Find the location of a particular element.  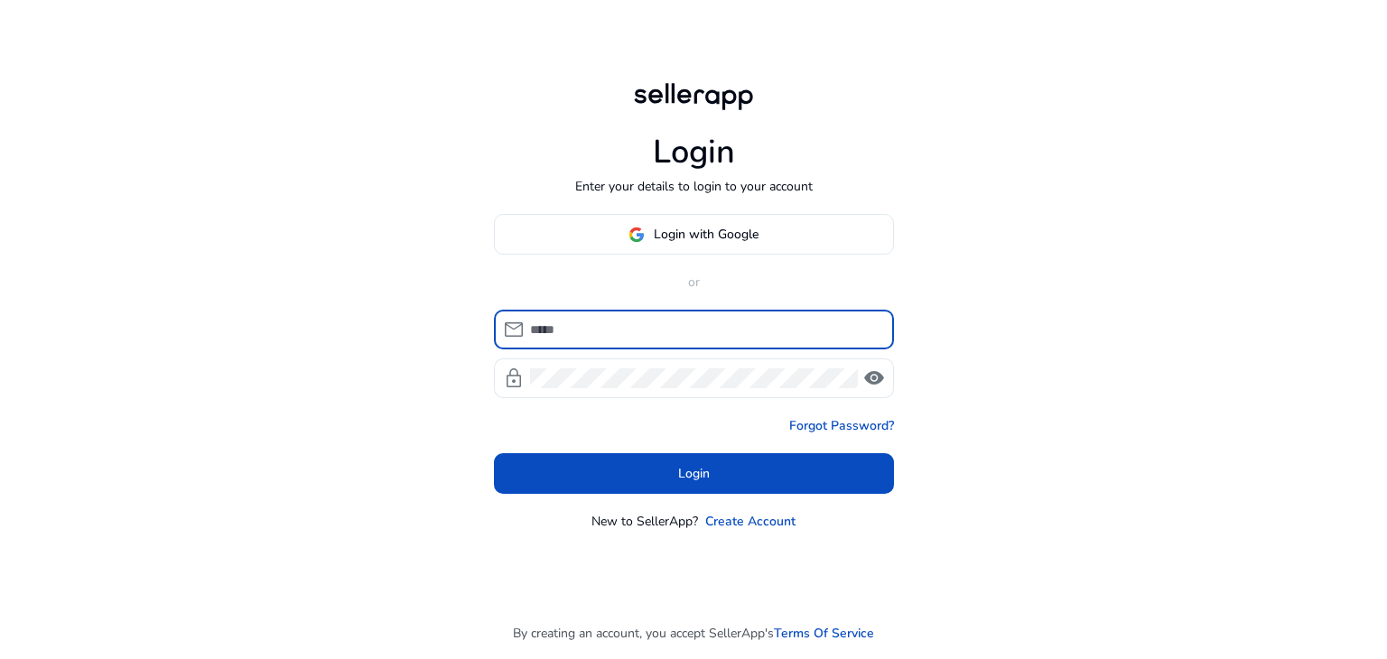

a: Forgot Password? is located at coordinates (842, 425).